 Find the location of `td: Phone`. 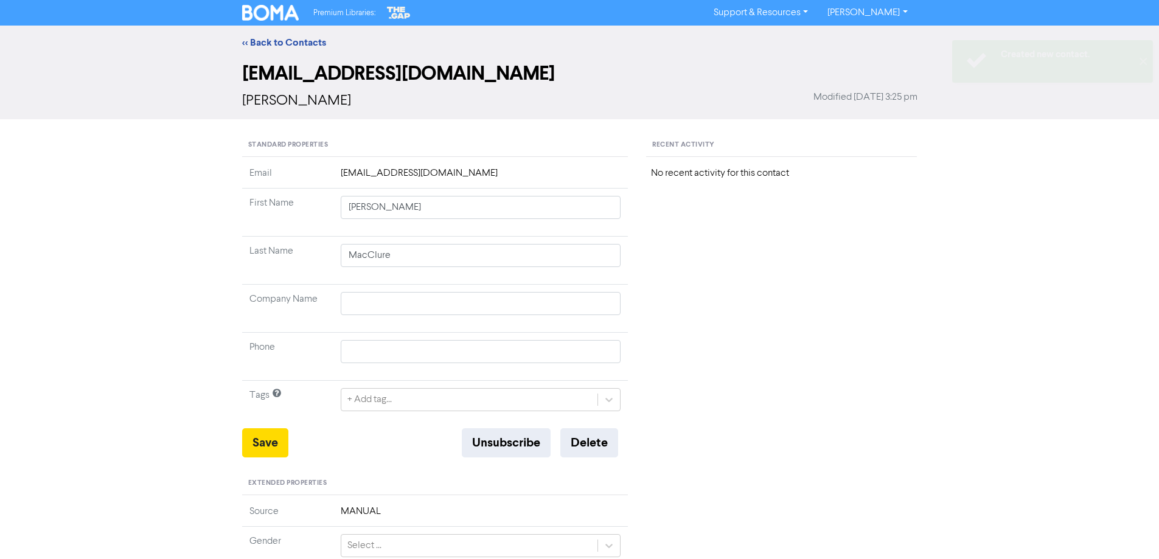

td: Phone is located at coordinates (288, 357).